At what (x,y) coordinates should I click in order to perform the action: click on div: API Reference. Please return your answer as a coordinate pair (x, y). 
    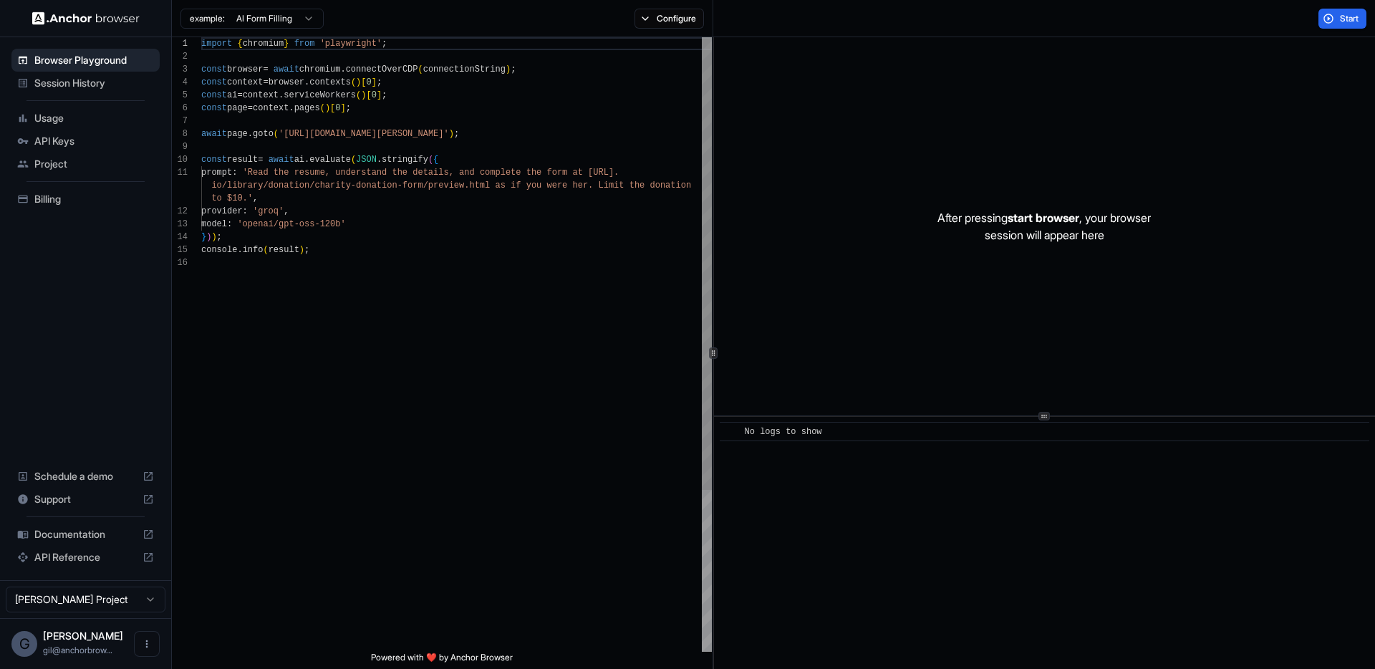
    Looking at the image, I should click on (85, 557).